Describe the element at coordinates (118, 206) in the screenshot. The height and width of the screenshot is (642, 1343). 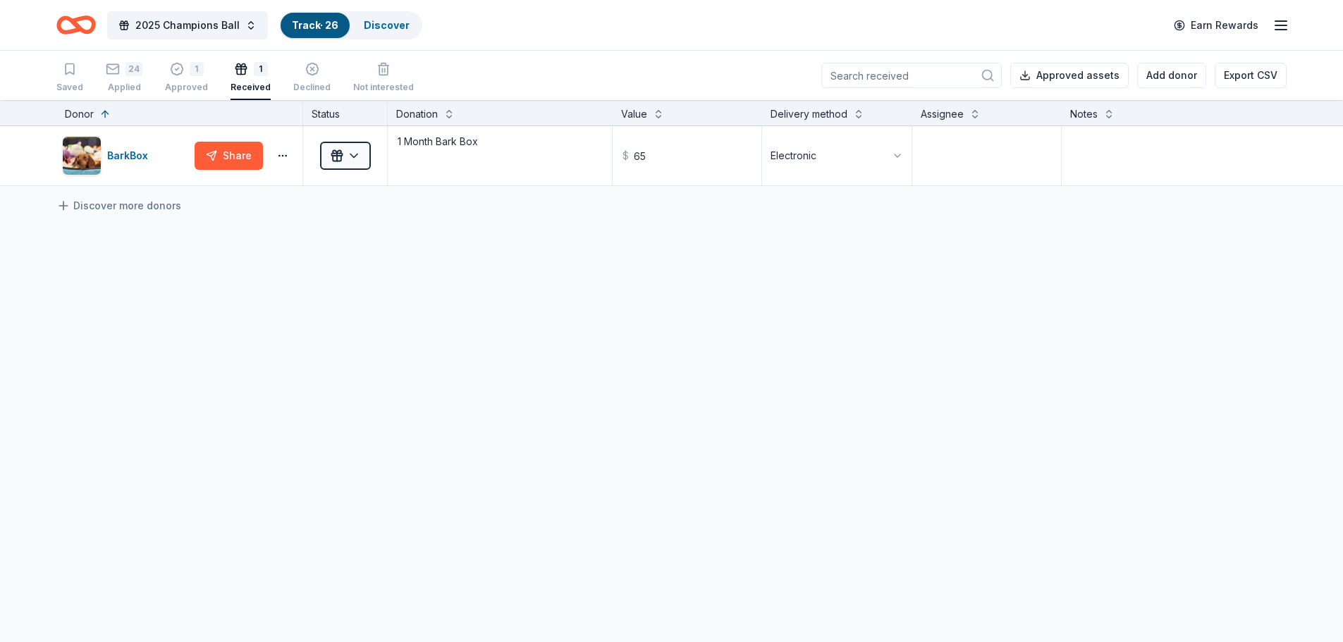
I see `a: Discover more donors` at that location.